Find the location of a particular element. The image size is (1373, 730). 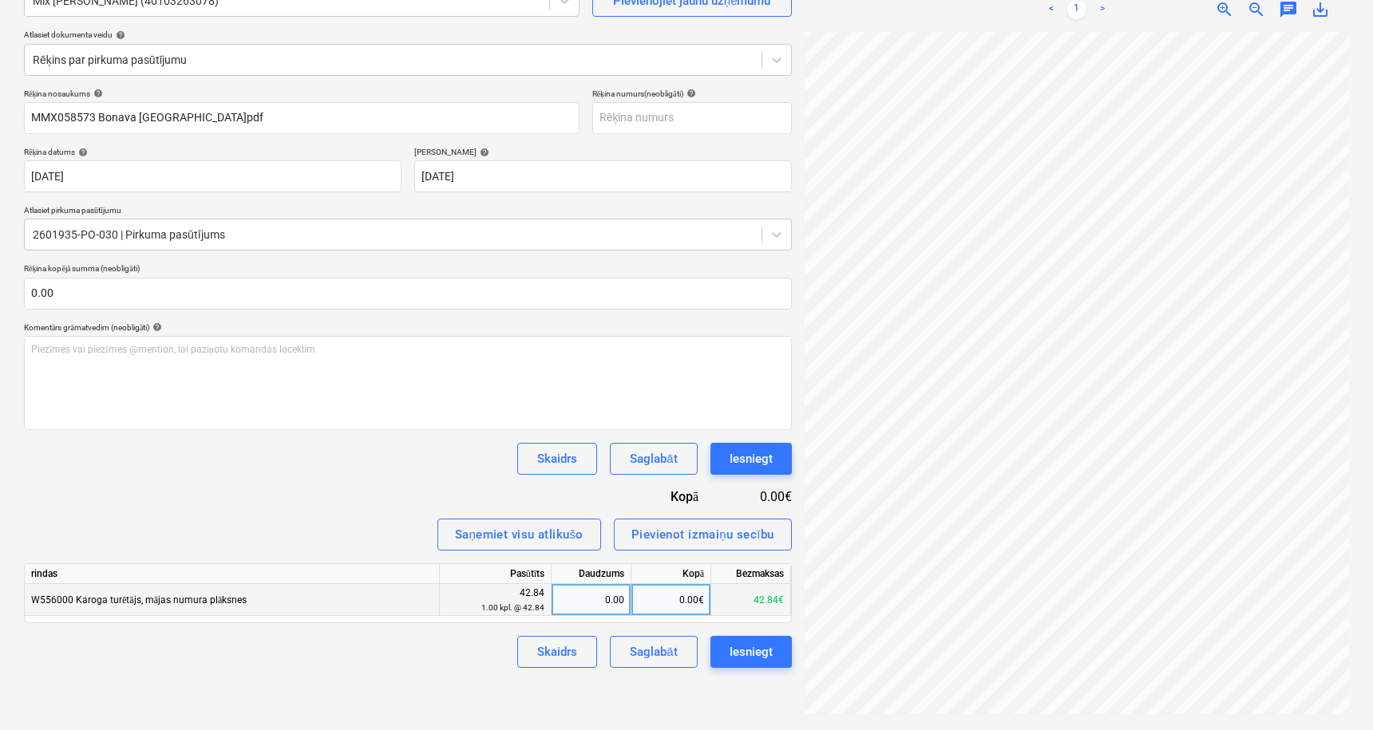

input: Rēķina datums nav norādīts is located at coordinates (212, 176).